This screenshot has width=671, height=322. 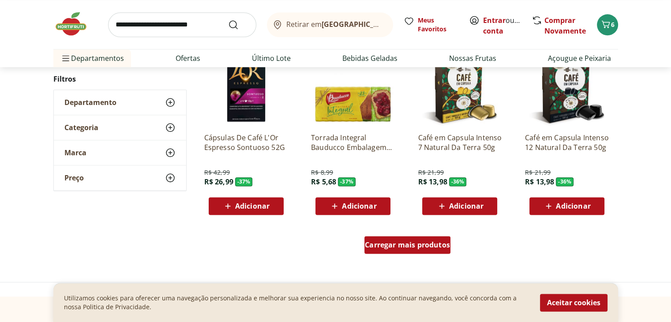 What do you see at coordinates (567, 143) in the screenshot?
I see `a: Café em Capsula Intenso 12 Natural Da Terra 50g` at bounding box center [567, 143].